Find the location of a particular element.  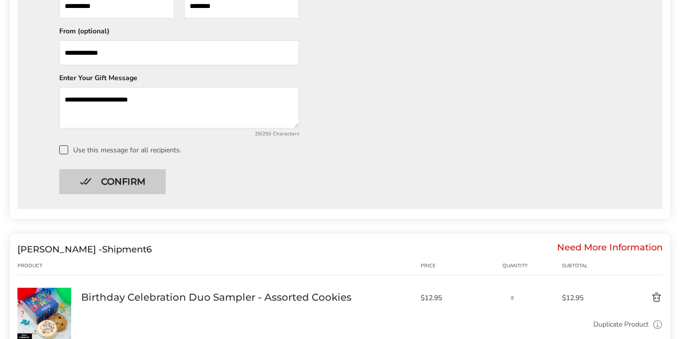

div: From (optional) is located at coordinates (179, 33).